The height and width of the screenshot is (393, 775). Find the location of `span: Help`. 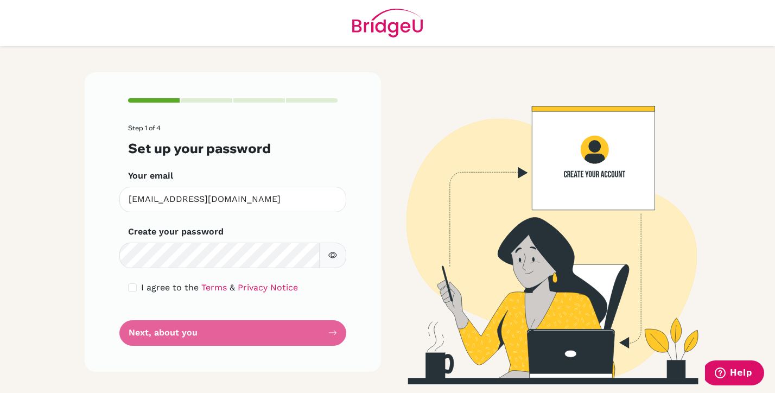

span: Help is located at coordinates (36, 12).